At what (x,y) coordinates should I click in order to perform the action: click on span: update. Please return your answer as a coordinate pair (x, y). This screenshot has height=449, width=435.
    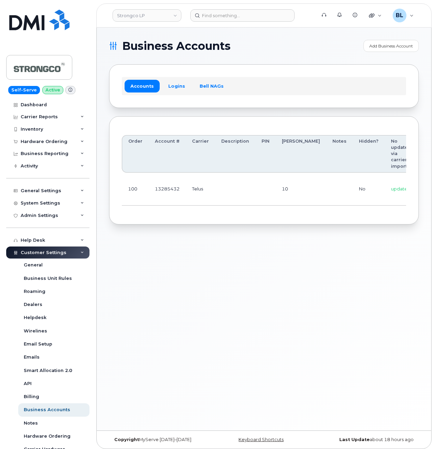
    Looking at the image, I should click on (399, 189).